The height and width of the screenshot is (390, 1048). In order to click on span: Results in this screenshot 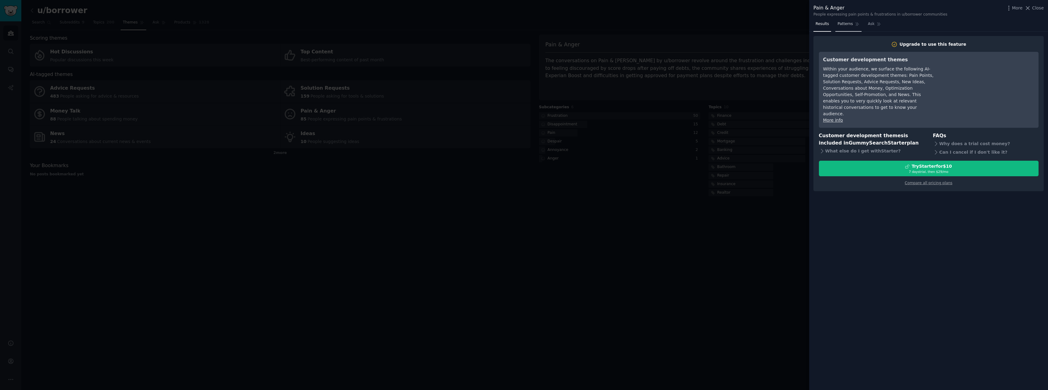, I will do `click(822, 24)`.